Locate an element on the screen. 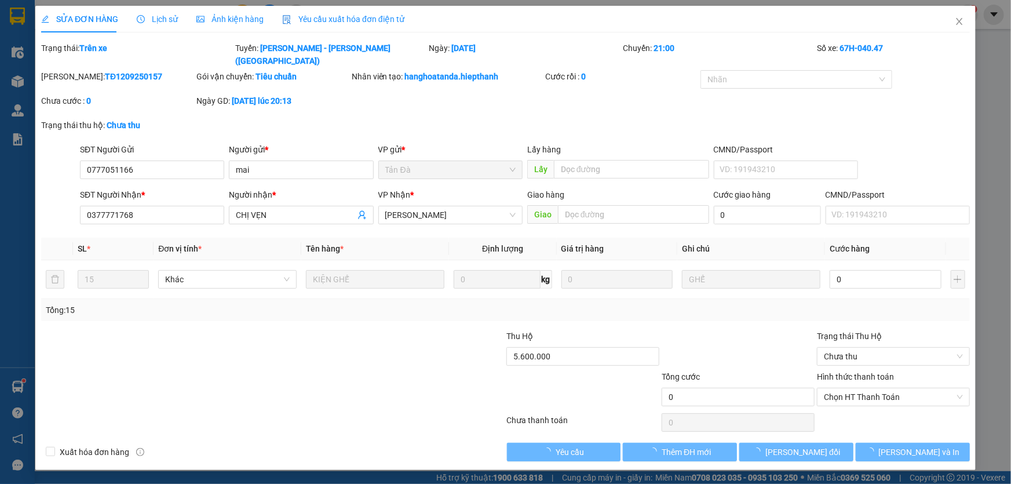 This screenshot has width=1011, height=484. div: VP gửi is located at coordinates (450, 150).